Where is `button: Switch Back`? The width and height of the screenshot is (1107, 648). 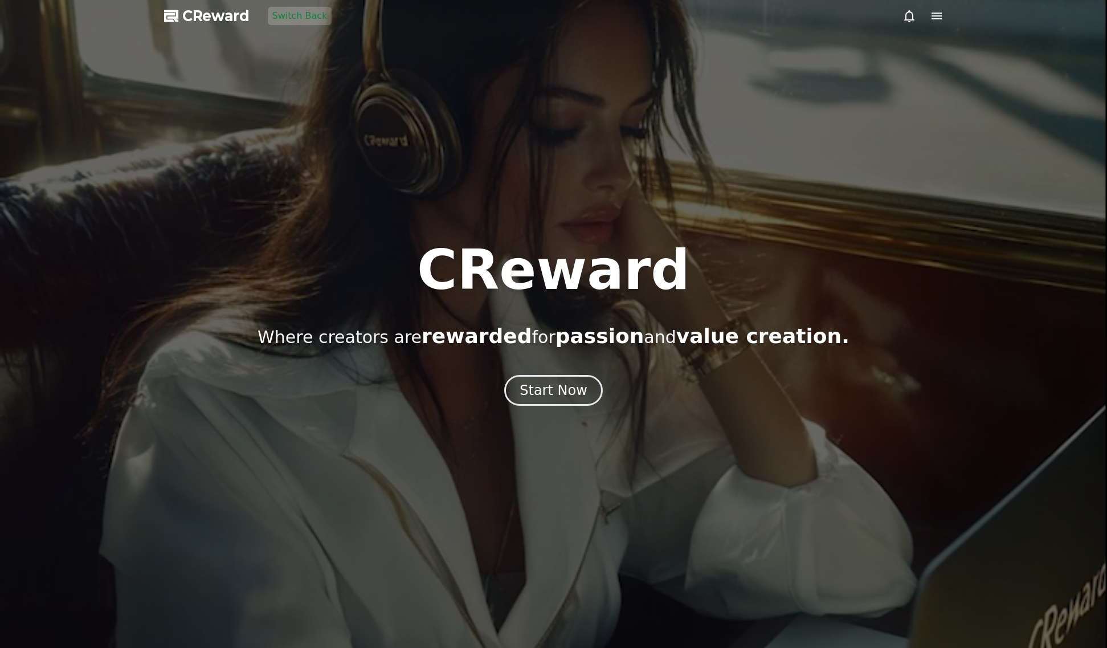
button: Switch Back is located at coordinates (300, 16).